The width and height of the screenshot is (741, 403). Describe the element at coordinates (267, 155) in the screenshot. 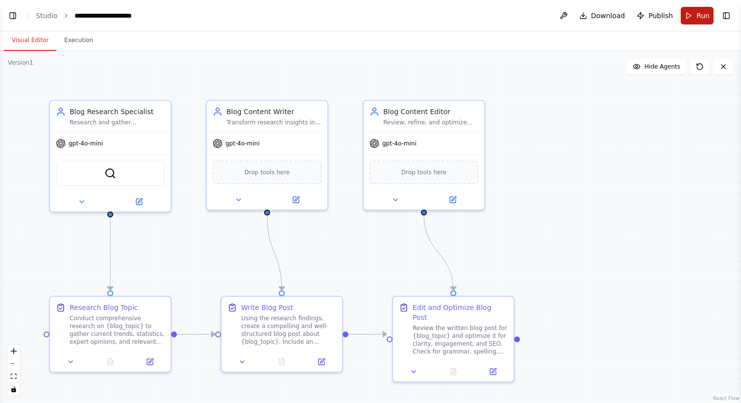

I see `div: Blog Content WriterTransform research insights into an engaging, well-structured blog post about ...` at that location.